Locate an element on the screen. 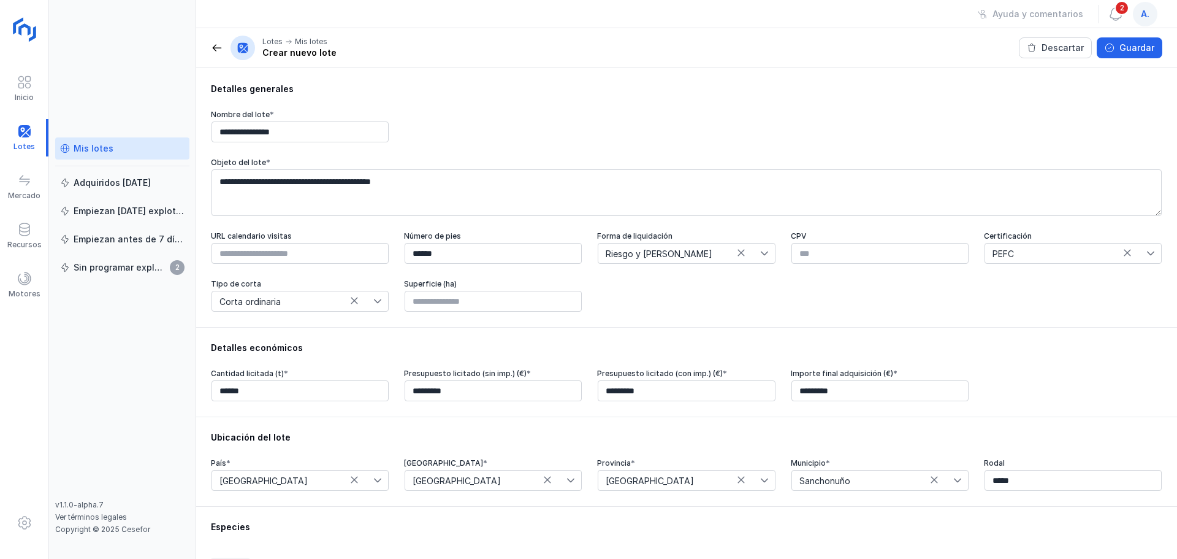 The height and width of the screenshot is (559, 1177). div: Ayuda y comentarios is located at coordinates (1038, 14).